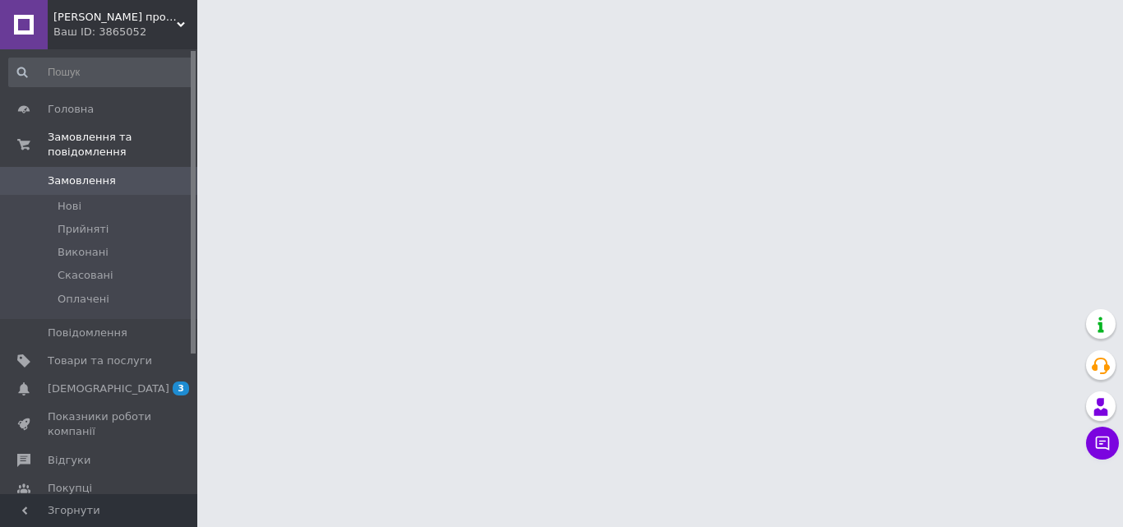 The width and height of the screenshot is (1123, 527). Describe the element at coordinates (101, 72) in the screenshot. I see `input: Пошук` at that location.